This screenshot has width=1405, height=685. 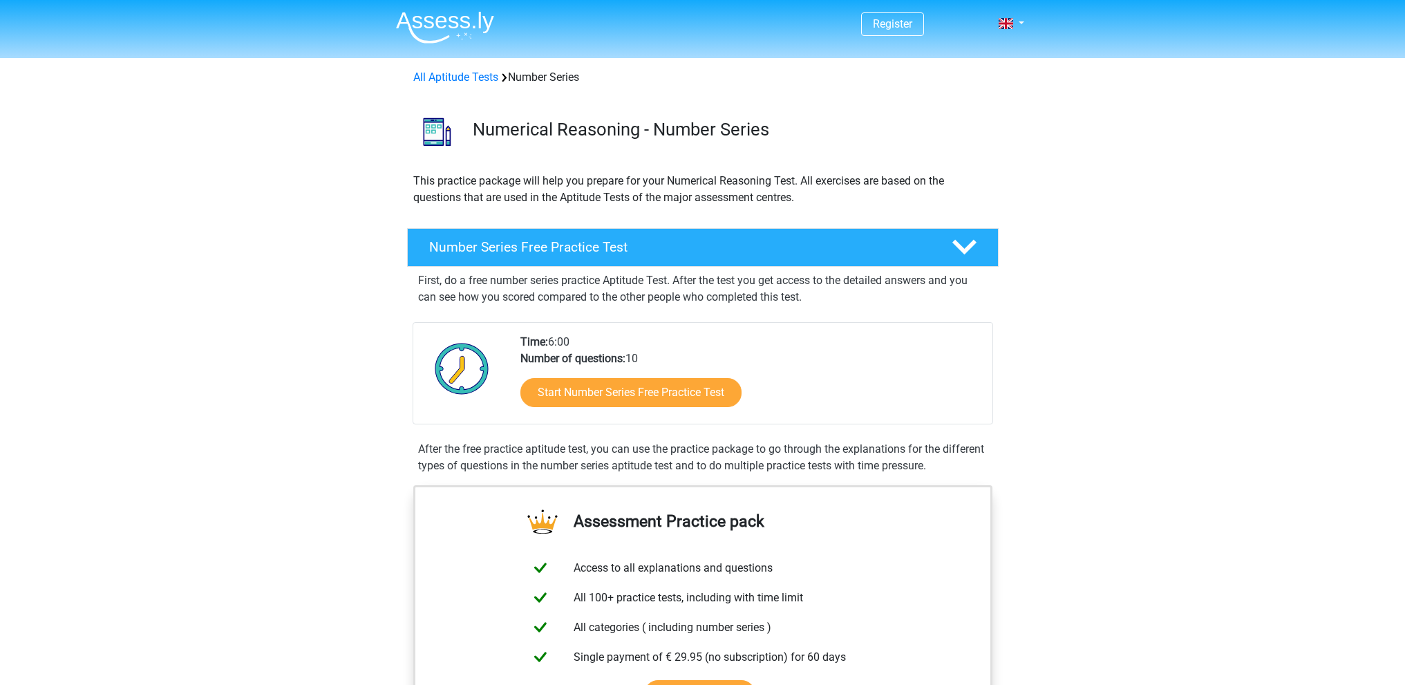 What do you see at coordinates (703, 458) in the screenshot?
I see `div: After the free practice aptitude test, you can use the practice package to go through the explana...` at bounding box center [703, 458].